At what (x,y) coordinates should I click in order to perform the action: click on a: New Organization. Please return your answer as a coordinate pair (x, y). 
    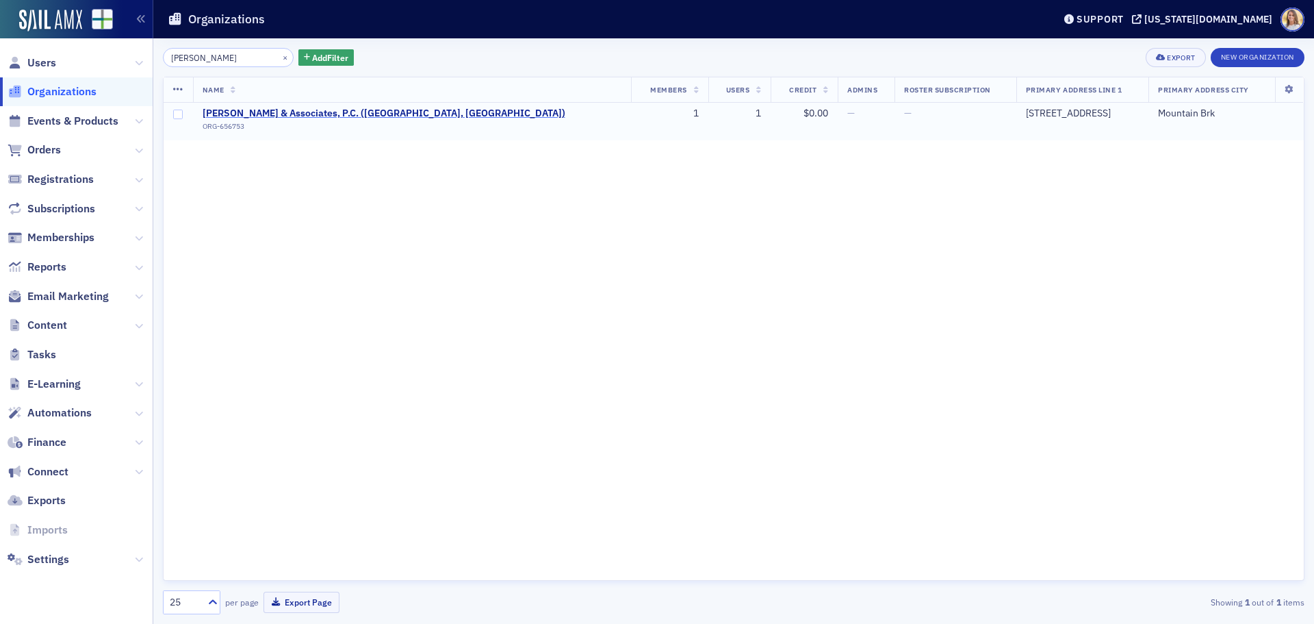
    Looking at the image, I should click on (1258, 56).